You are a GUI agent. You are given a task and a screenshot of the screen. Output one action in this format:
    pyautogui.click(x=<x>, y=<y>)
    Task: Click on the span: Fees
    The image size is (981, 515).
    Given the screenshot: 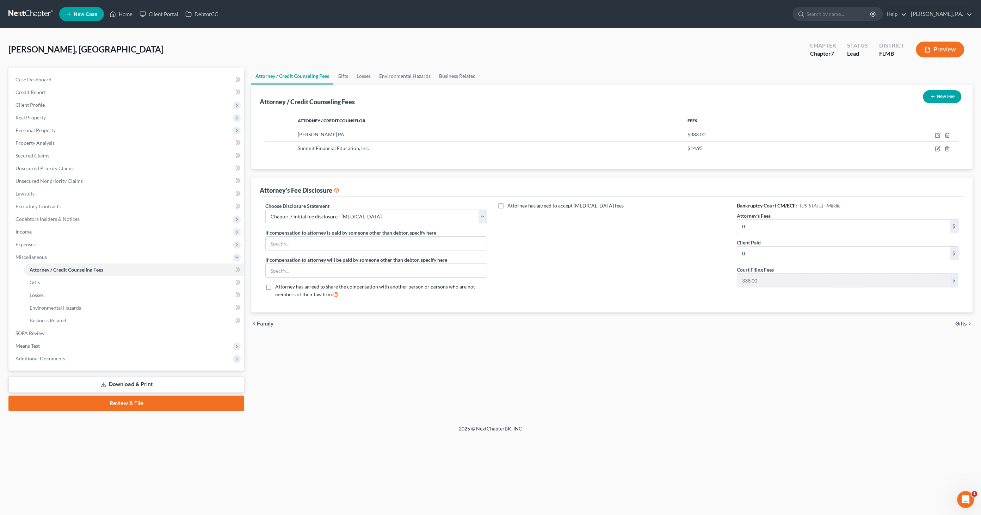 What is the action you would take?
    pyautogui.click(x=692, y=120)
    